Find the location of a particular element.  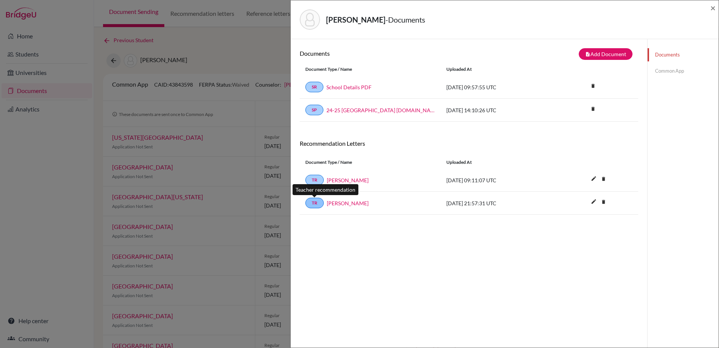

span: - Documents is located at coordinates (406, 20).